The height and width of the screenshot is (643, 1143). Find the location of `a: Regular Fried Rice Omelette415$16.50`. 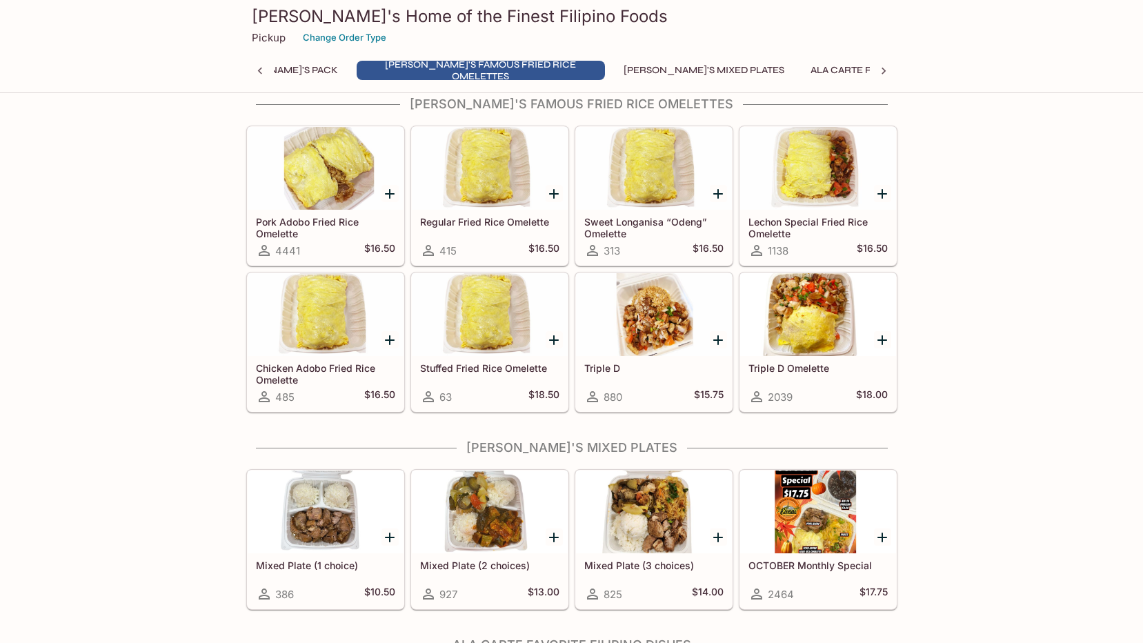

a: Regular Fried Rice Omelette415$16.50 is located at coordinates (490, 196).